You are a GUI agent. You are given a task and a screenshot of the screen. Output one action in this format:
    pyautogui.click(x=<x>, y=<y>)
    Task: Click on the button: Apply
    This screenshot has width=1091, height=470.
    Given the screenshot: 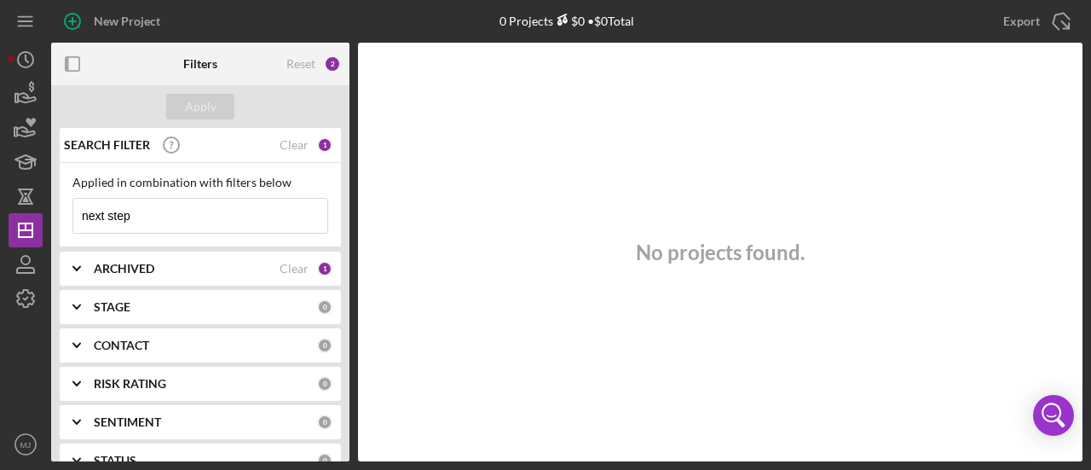 What is the action you would take?
    pyautogui.click(x=200, y=107)
    